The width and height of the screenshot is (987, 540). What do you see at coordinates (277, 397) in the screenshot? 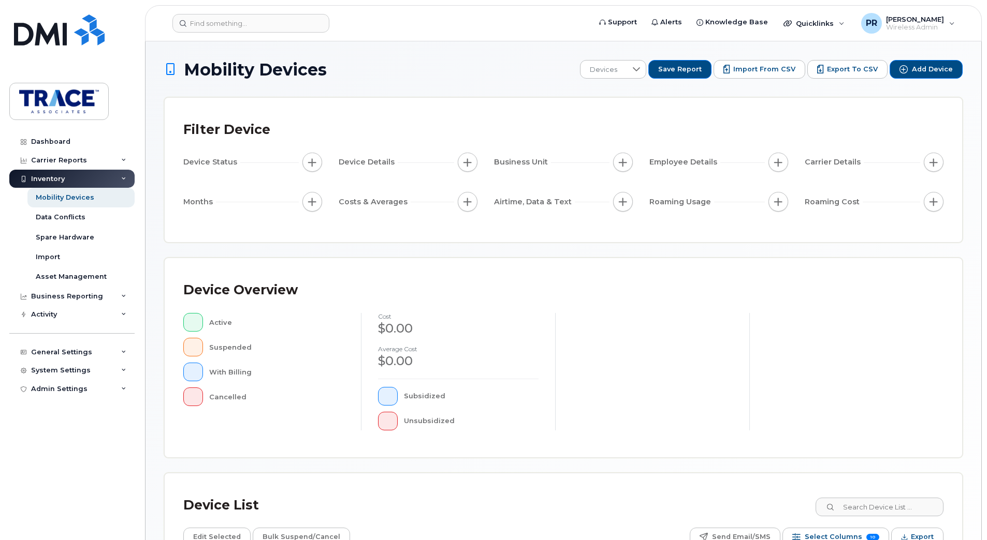
I see `div: Cancelled` at bounding box center [277, 397].